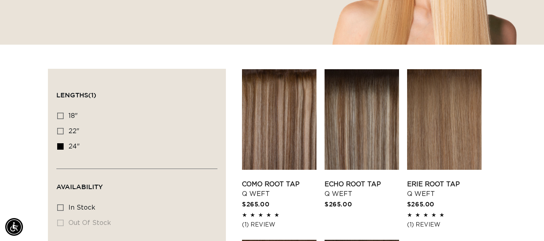 The image size is (544, 241). I want to click on span: 22", so click(74, 131).